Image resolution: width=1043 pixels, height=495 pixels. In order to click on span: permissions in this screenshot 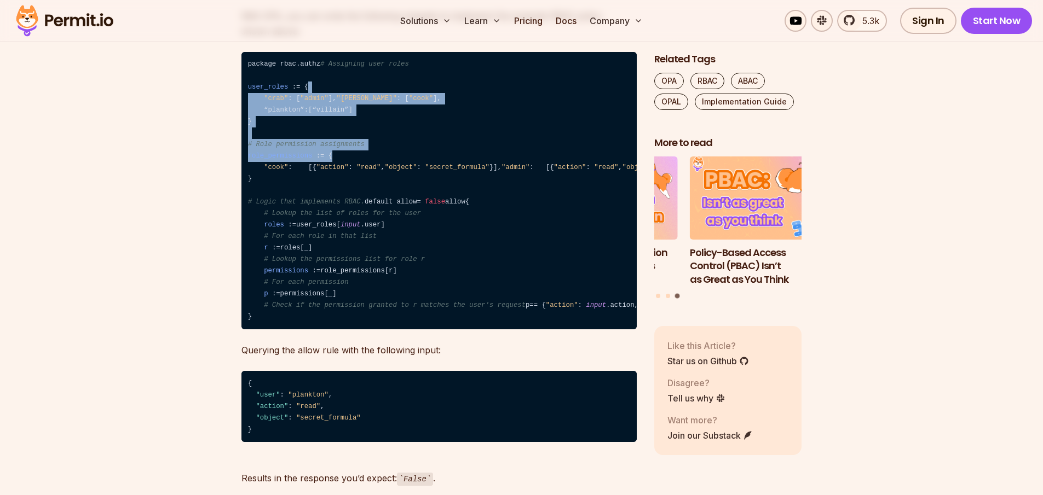, I will do `click(286, 271)`.